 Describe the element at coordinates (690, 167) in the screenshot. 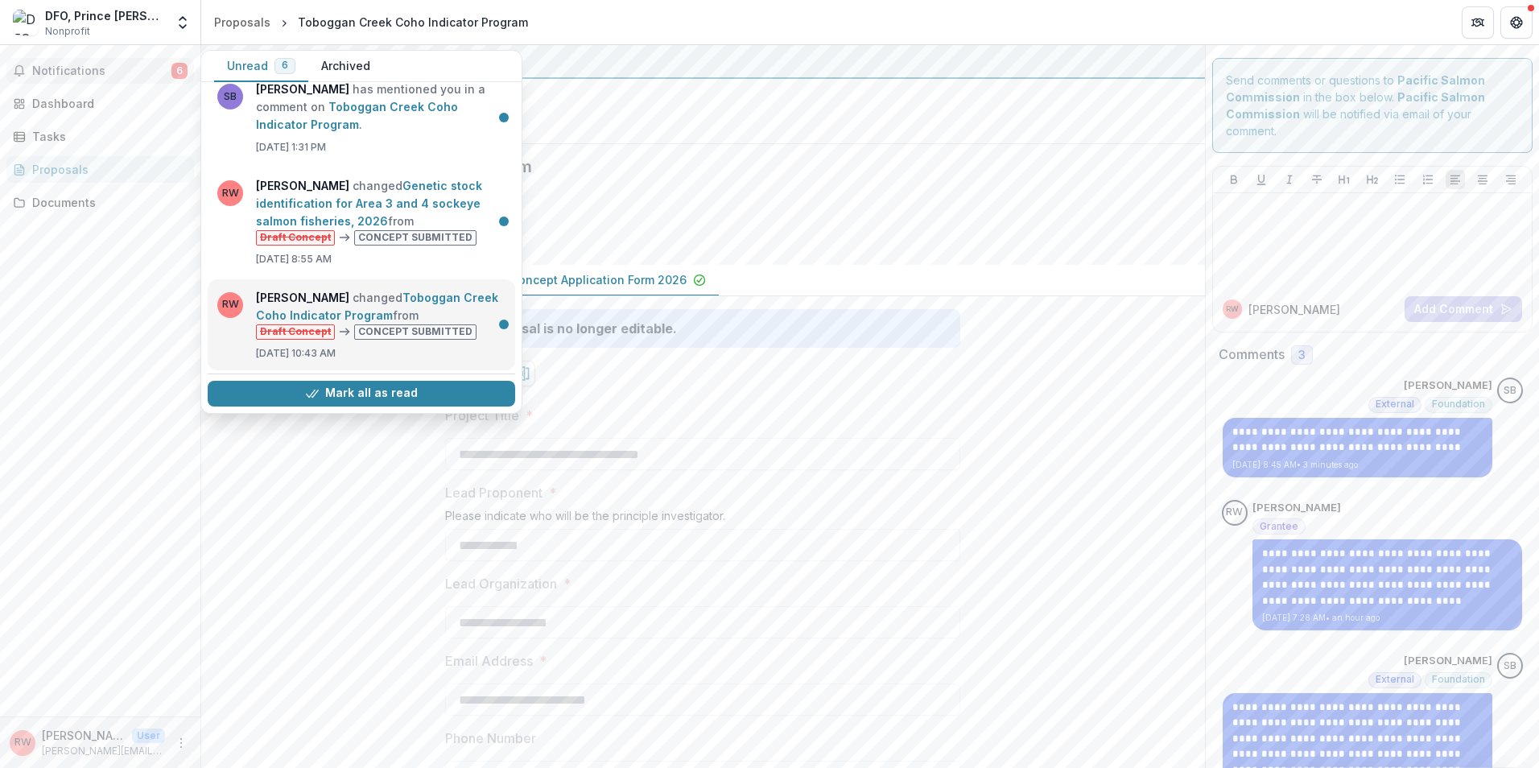

I see `h2: Toboggan Creek Coho Indicator Program` at that location.